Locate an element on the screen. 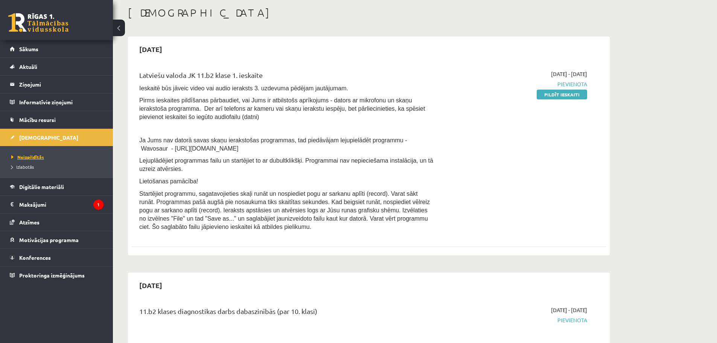 The height and width of the screenshot is (343, 717). span: Ieskaitē būs jāveic video vai audio ieraksts 3. uzdevuma pēdējam jautājumam. is located at coordinates (244, 88).